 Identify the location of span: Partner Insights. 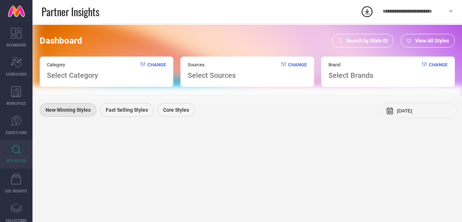
(70, 12).